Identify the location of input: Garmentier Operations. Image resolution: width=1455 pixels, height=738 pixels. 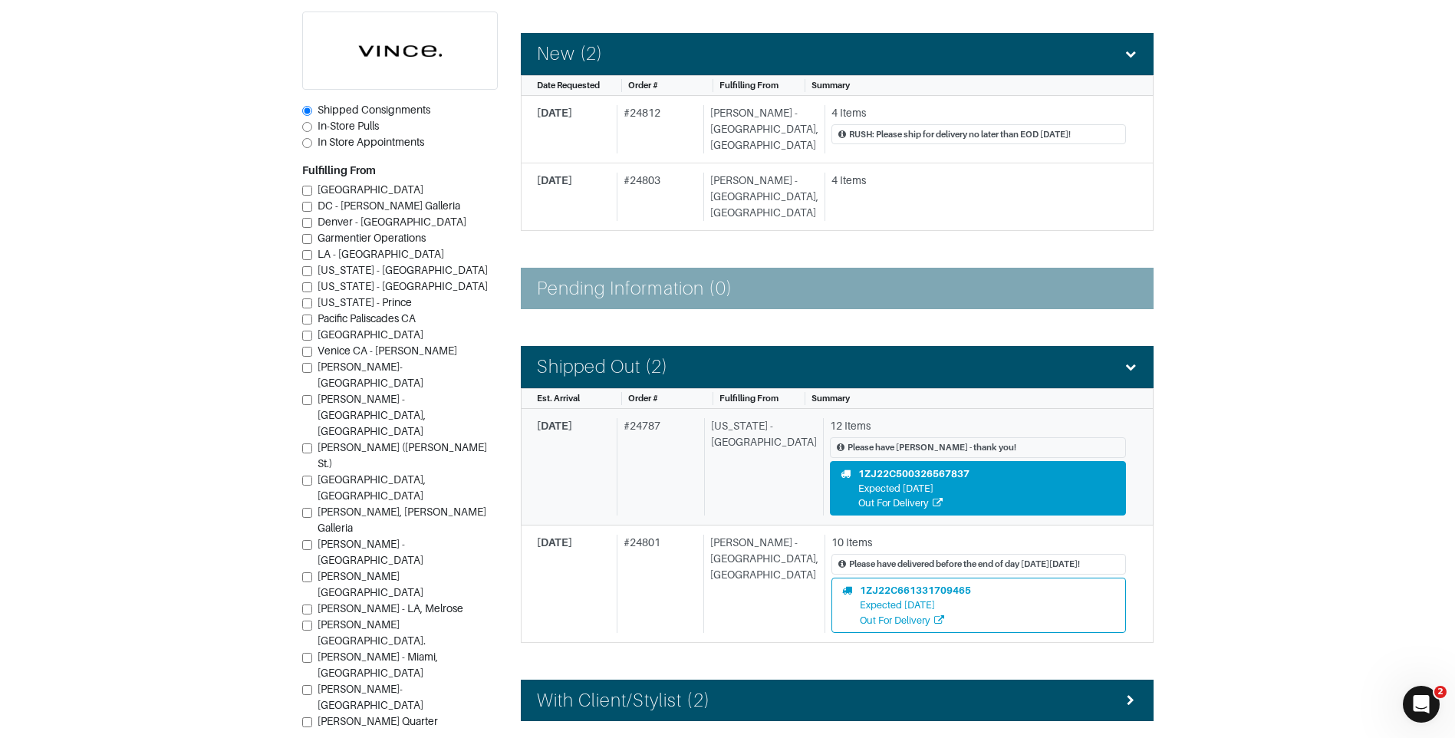
(307, 238).